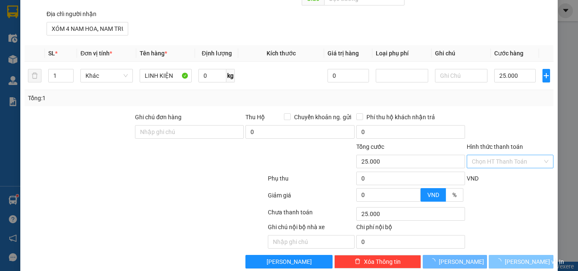 Image resolution: width=578 pixels, height=271 pixels. I want to click on th: Ghi chú, so click(461, 53).